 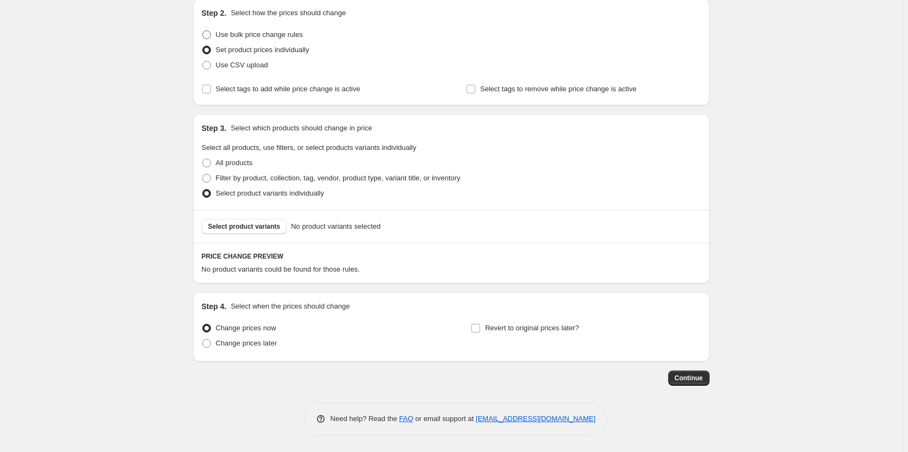 What do you see at coordinates (259, 34) in the screenshot?
I see `span: Use bulk price change rules` at bounding box center [259, 34].